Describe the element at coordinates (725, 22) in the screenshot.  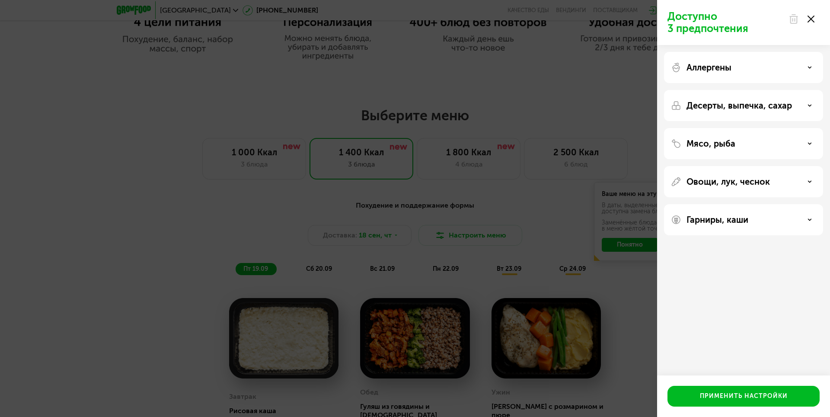
I see `p: Доступно 3 предпочтения` at that location.